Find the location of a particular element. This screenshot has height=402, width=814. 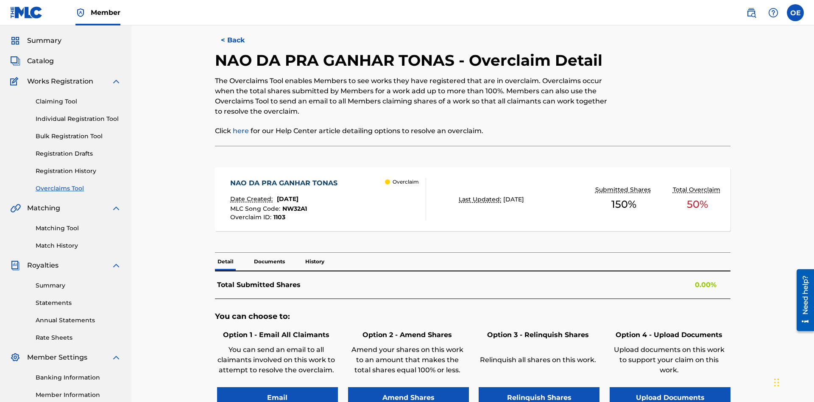

a: Matching Tool is located at coordinates (78, 228).